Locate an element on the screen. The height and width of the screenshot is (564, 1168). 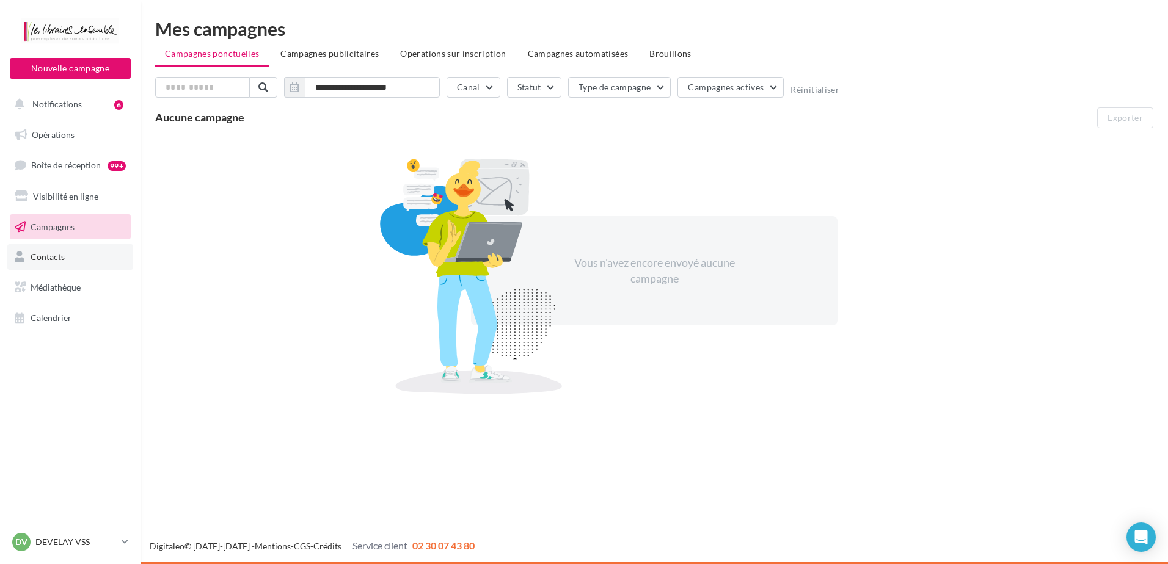
span: Visibilité en ligne is located at coordinates (65, 196).